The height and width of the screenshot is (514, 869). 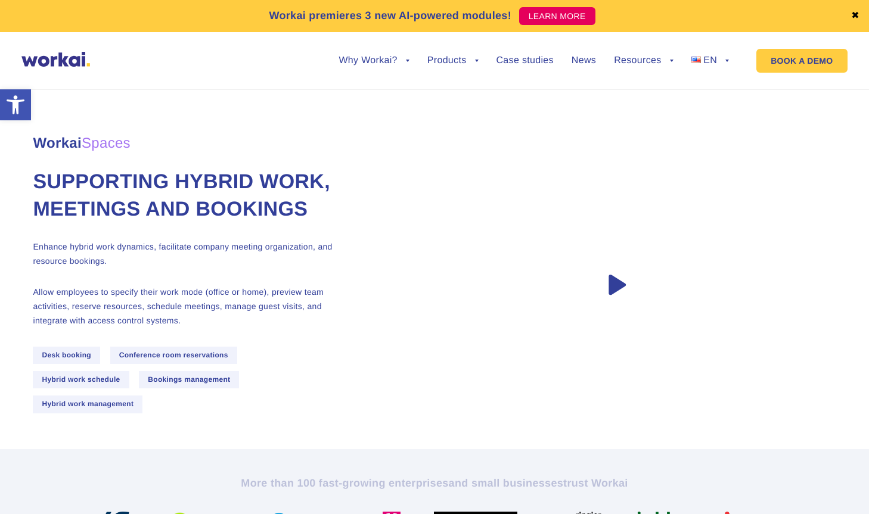 What do you see at coordinates (106, 143) in the screenshot?
I see `em: Spaces` at bounding box center [106, 143].